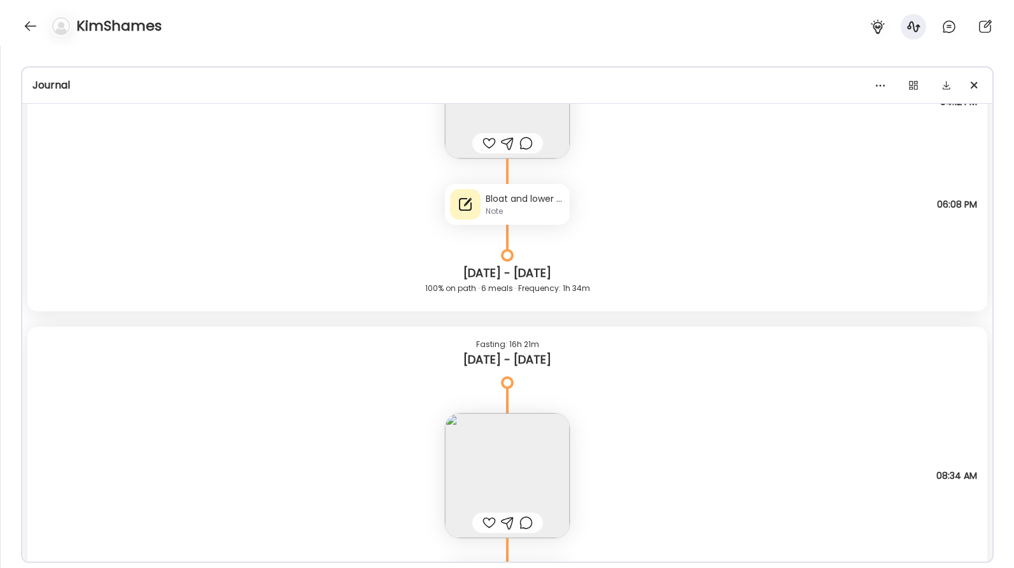 The image size is (1014, 568). What do you see at coordinates (959, 102) in the screenshot?
I see `span: 04:12 PM` at bounding box center [959, 102].